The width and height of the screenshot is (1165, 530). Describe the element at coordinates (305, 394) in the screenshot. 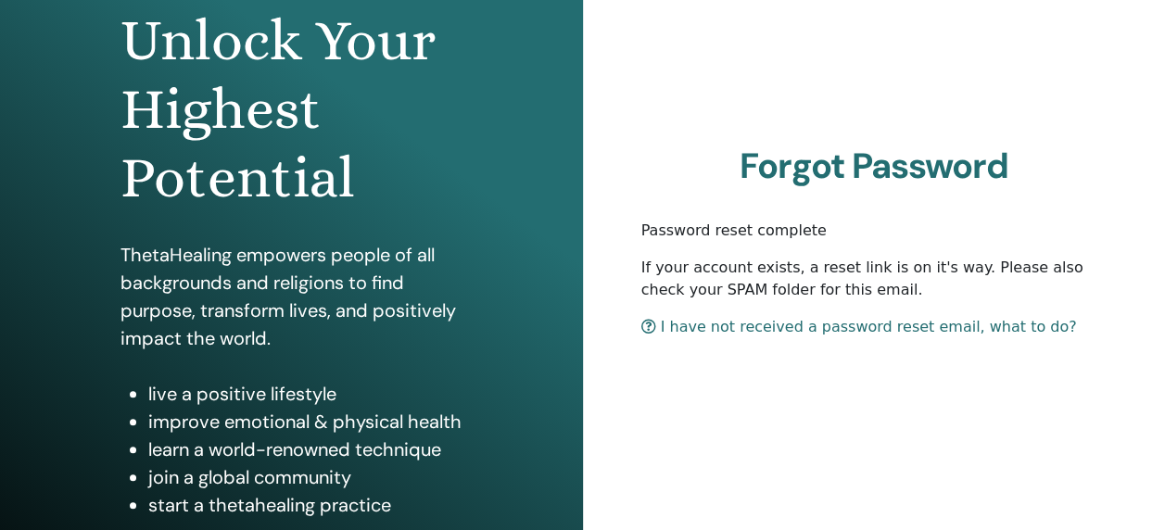

I see `li: live a positive lifestyle` at that location.